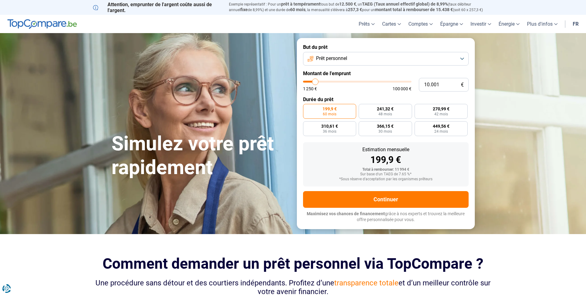  I want to click on span: montant total à rembourser de 15.438 €, so click(414, 10).